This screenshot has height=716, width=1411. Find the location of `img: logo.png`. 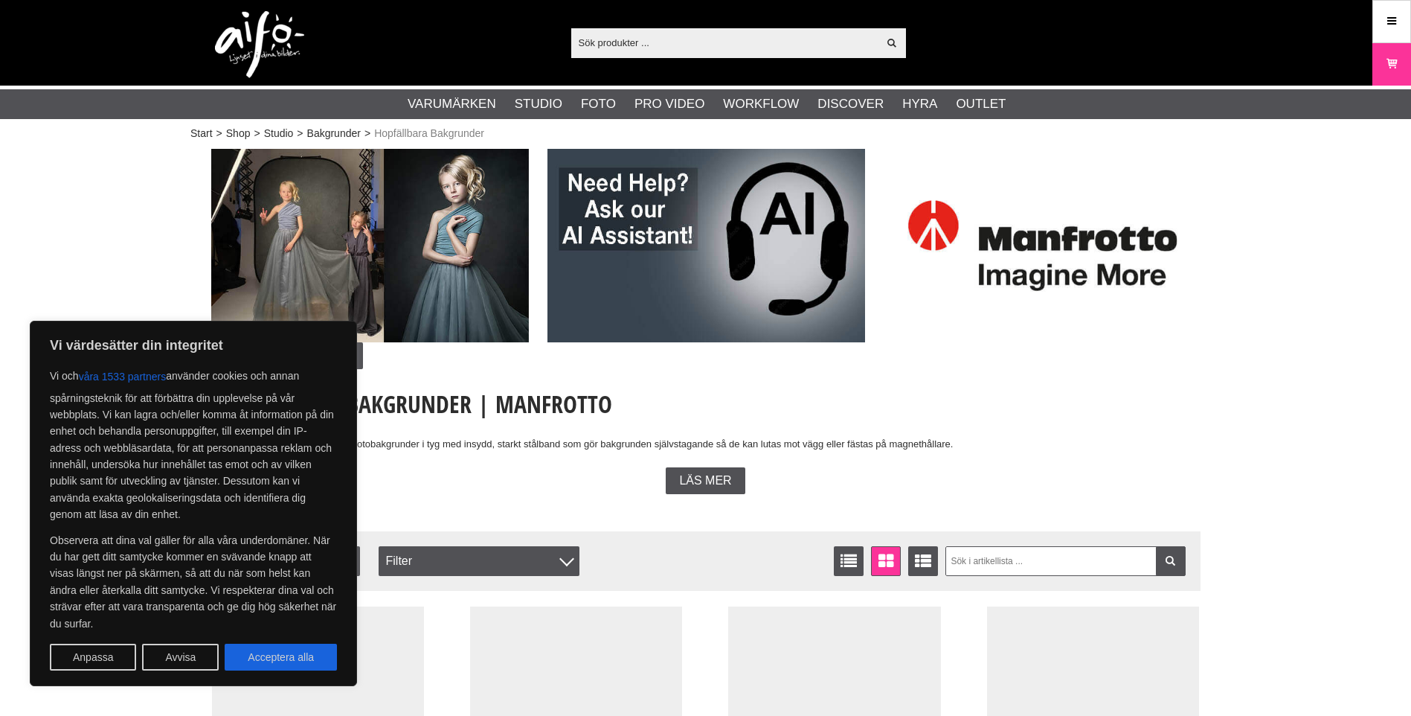

img: logo.png is located at coordinates (260, 45).